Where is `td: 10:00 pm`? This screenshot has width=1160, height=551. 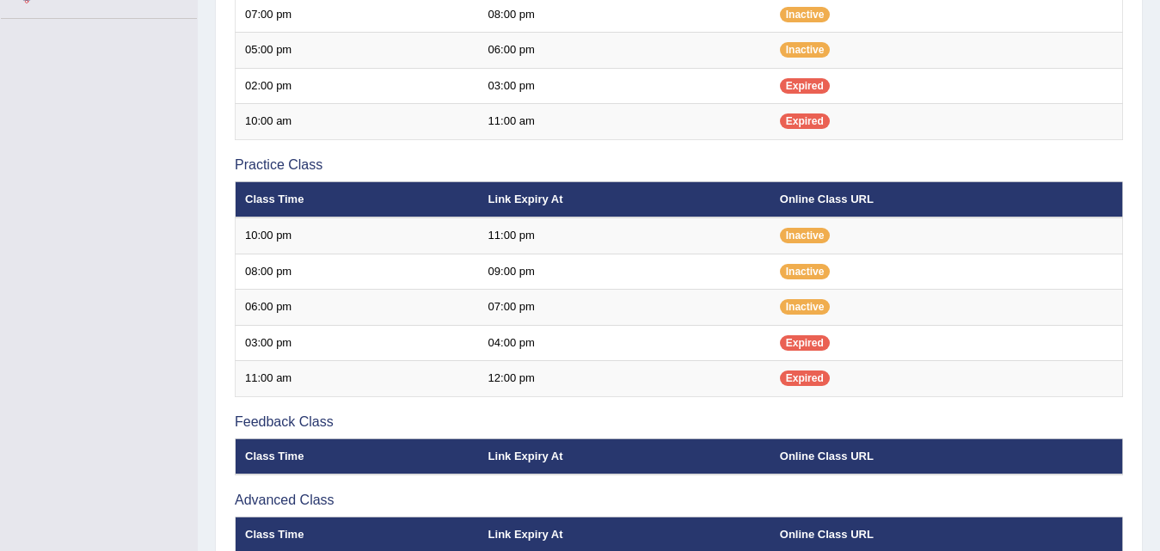 td: 10:00 pm is located at coordinates (357, 236).